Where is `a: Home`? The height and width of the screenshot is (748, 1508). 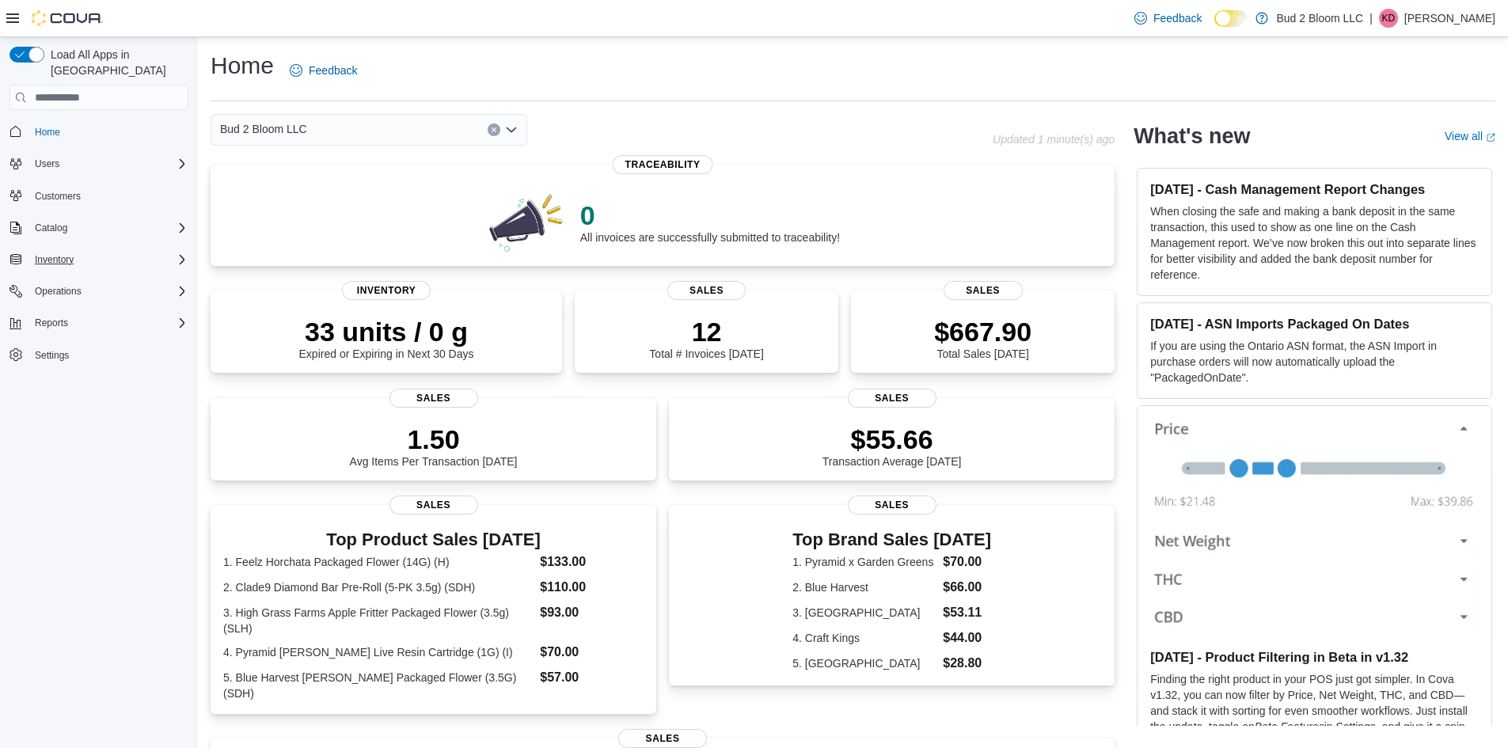
a: Home is located at coordinates (47, 132).